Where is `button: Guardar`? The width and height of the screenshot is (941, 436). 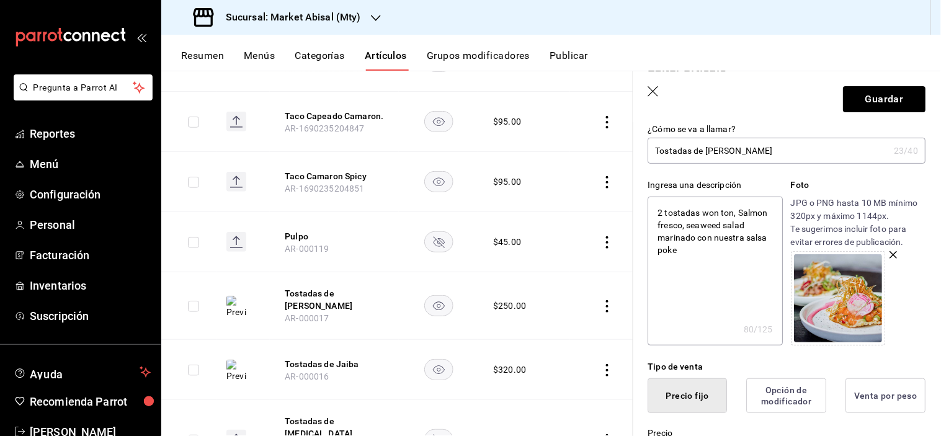 button: Guardar is located at coordinates (885, 99).